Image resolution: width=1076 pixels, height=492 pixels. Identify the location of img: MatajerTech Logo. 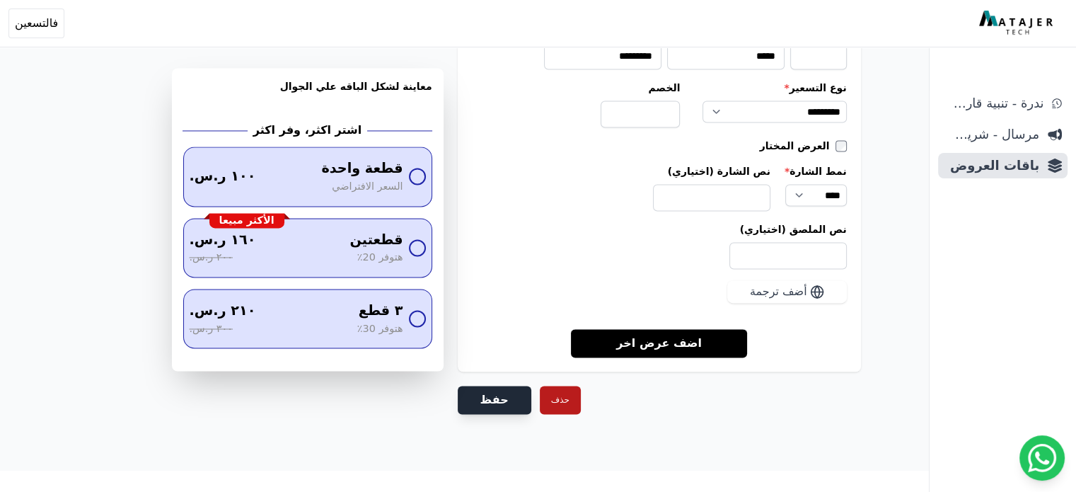
(1017, 23).